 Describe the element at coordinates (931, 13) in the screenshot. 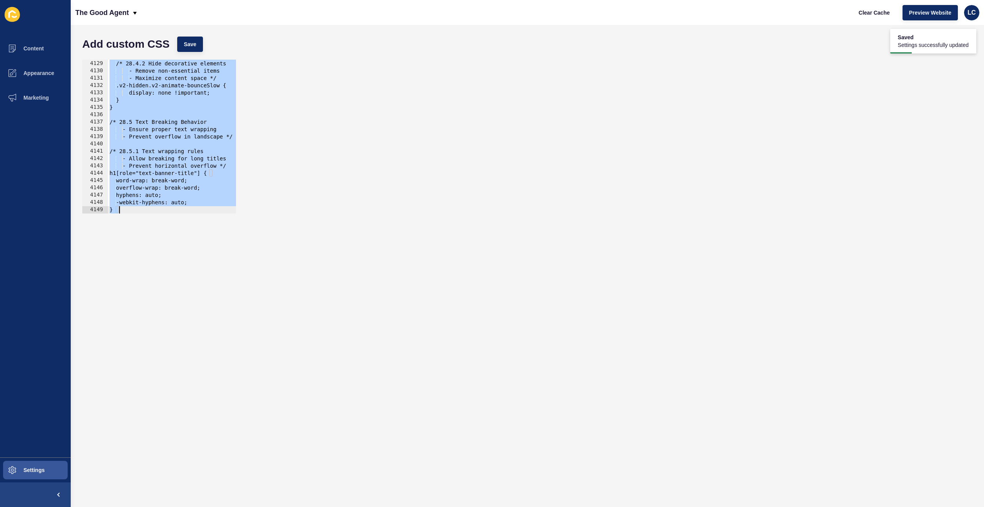

I see `button: Preview Website` at that location.